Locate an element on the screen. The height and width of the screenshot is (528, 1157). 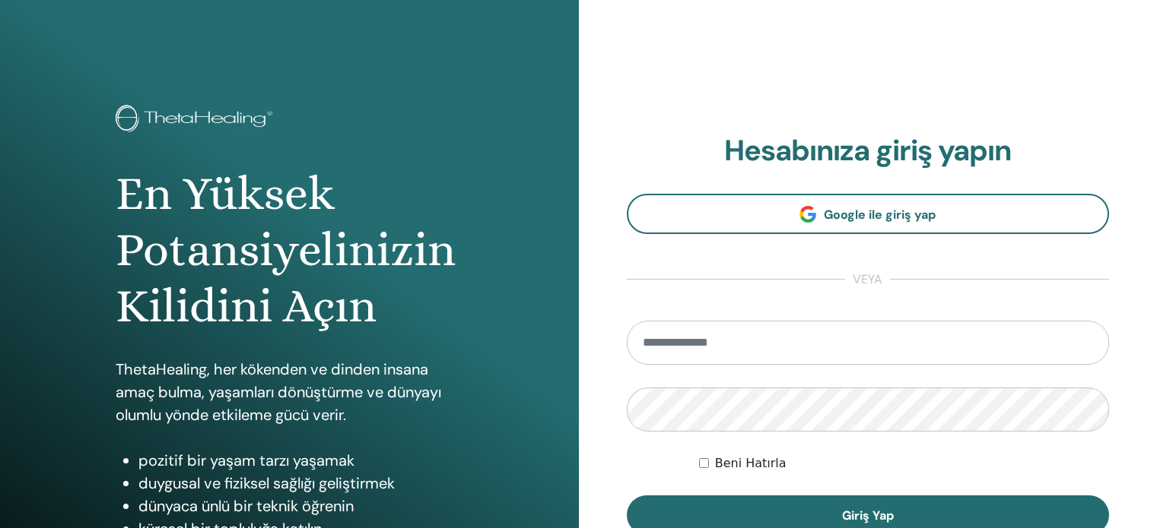
h1: En Yüksek Potansiyelinizin Kilidini Açın is located at coordinates (289, 250).